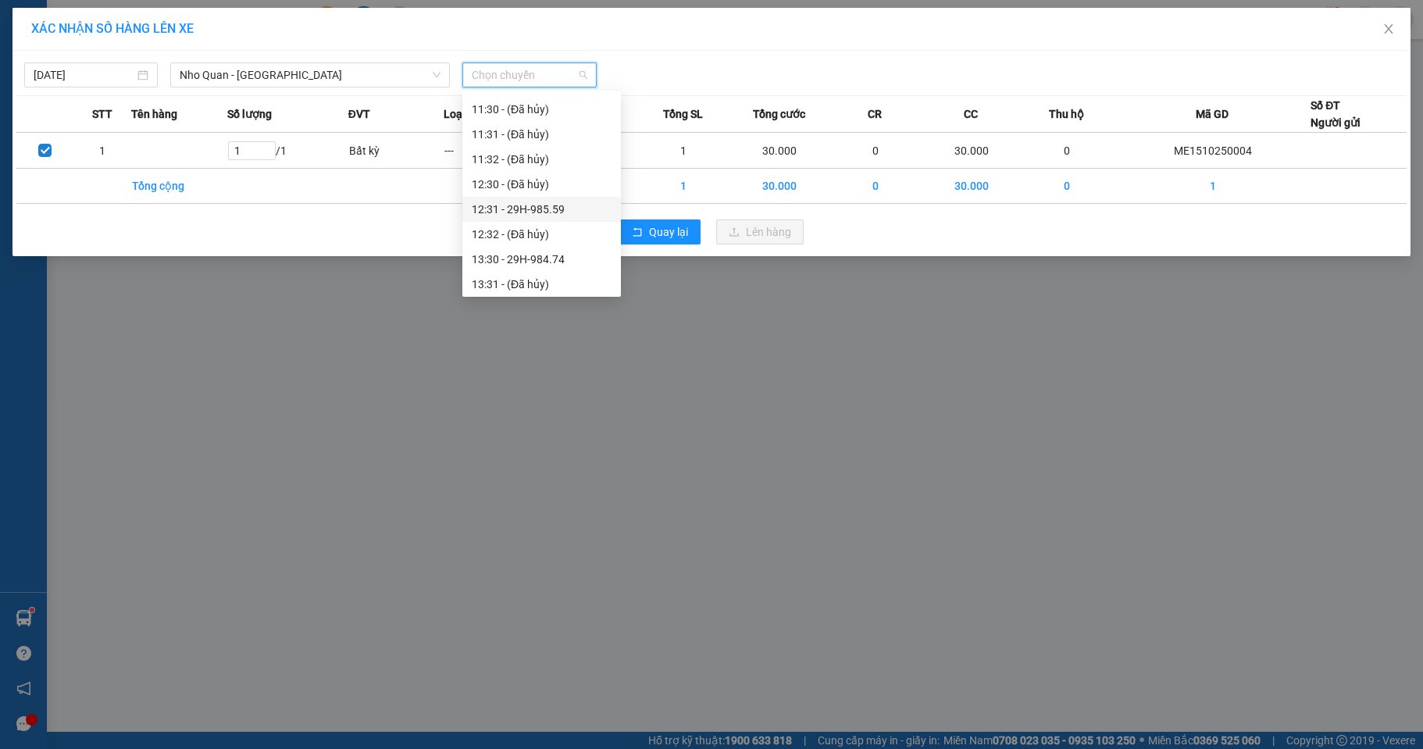  I want to click on div: 11:30 - (Đã hủy), so click(541, 109).